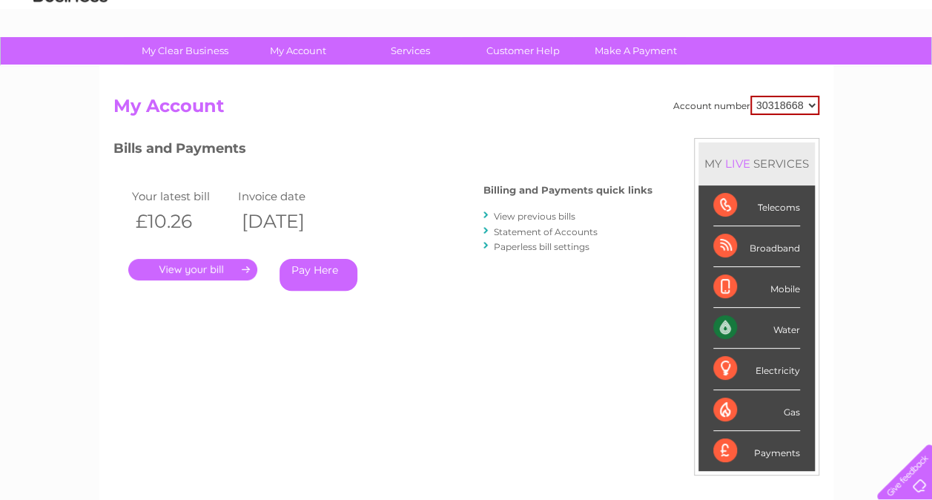  What do you see at coordinates (523, 50) in the screenshot?
I see `a: Customer Help` at bounding box center [523, 50].